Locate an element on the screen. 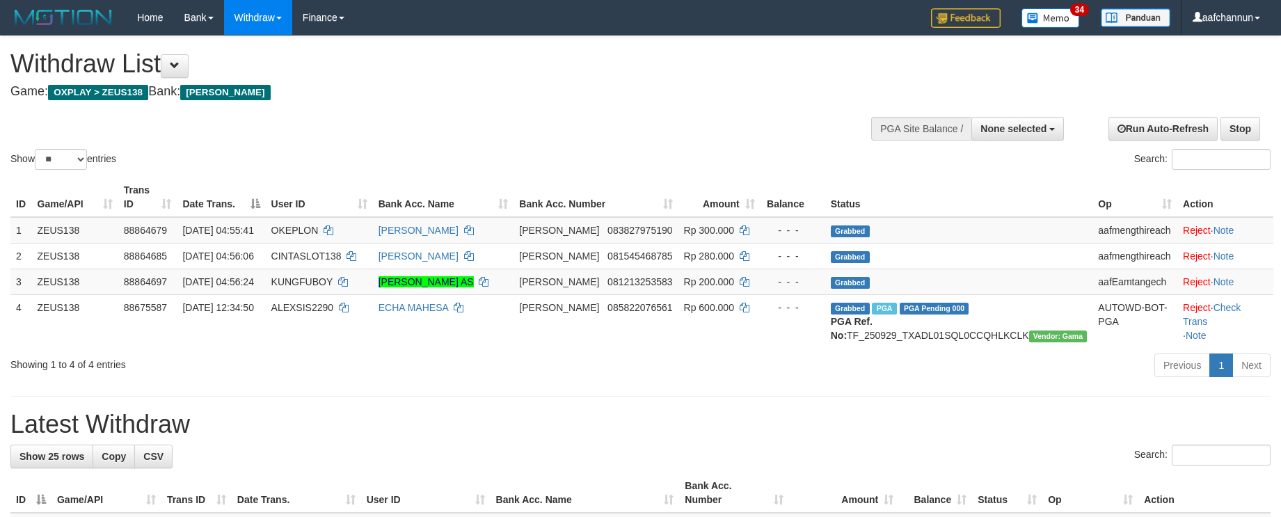 This screenshot has height=517, width=1281. th: Balance: activate to sort column ascending is located at coordinates (935, 493).